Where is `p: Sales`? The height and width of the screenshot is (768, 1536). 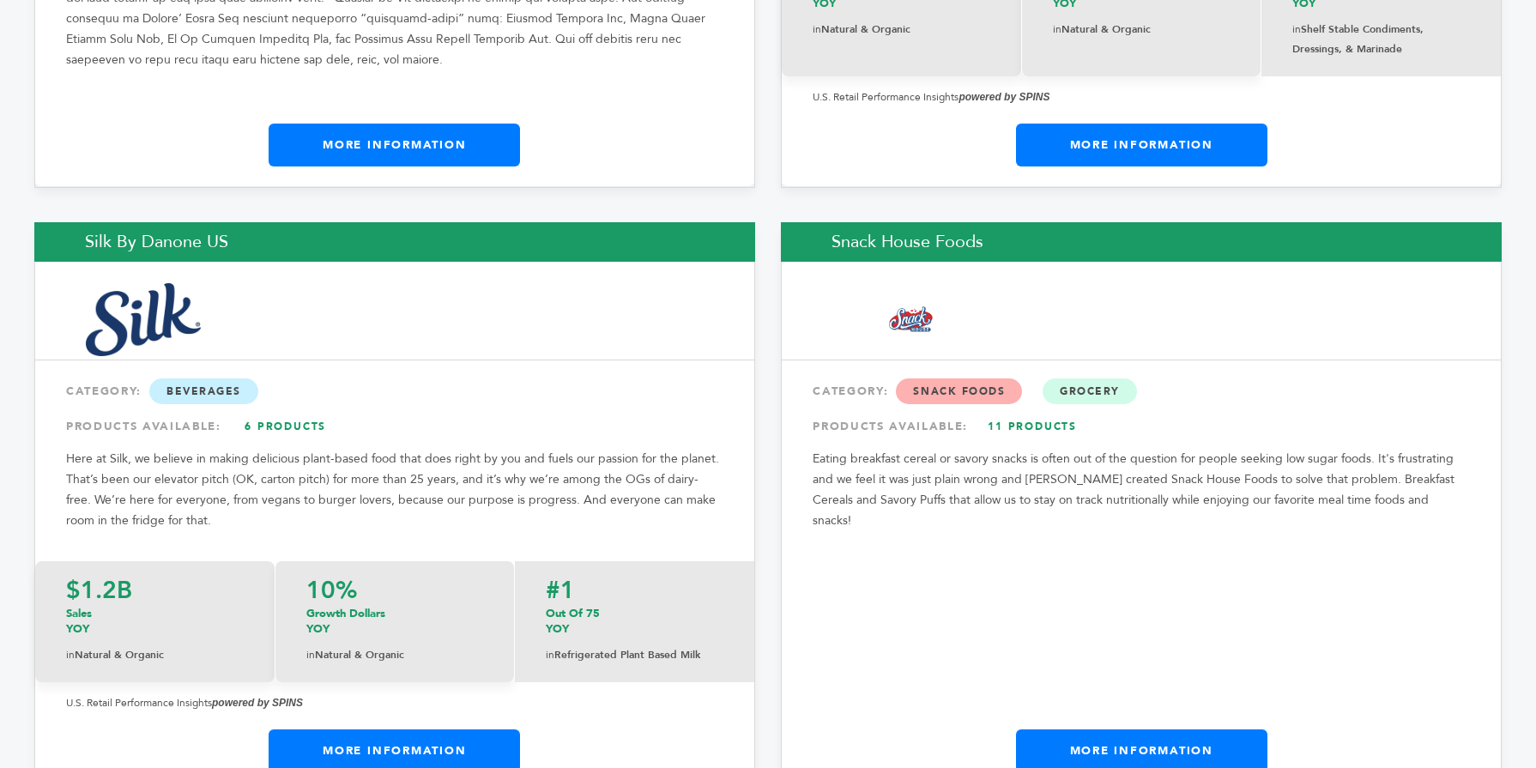
p: Sales is located at coordinates (154, 621).